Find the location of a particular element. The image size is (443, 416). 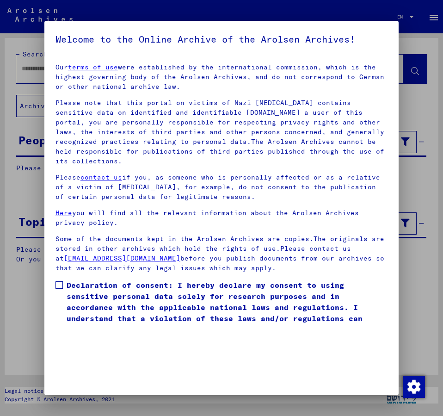

a: terms of use is located at coordinates (93, 67).